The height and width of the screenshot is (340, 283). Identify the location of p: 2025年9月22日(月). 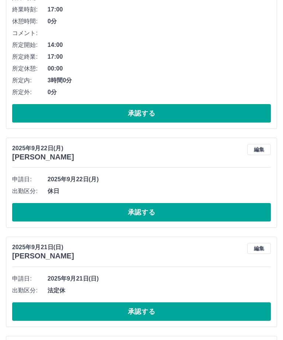
(43, 148).